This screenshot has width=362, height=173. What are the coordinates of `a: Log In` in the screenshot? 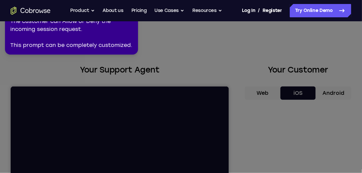 It's located at (249, 11).